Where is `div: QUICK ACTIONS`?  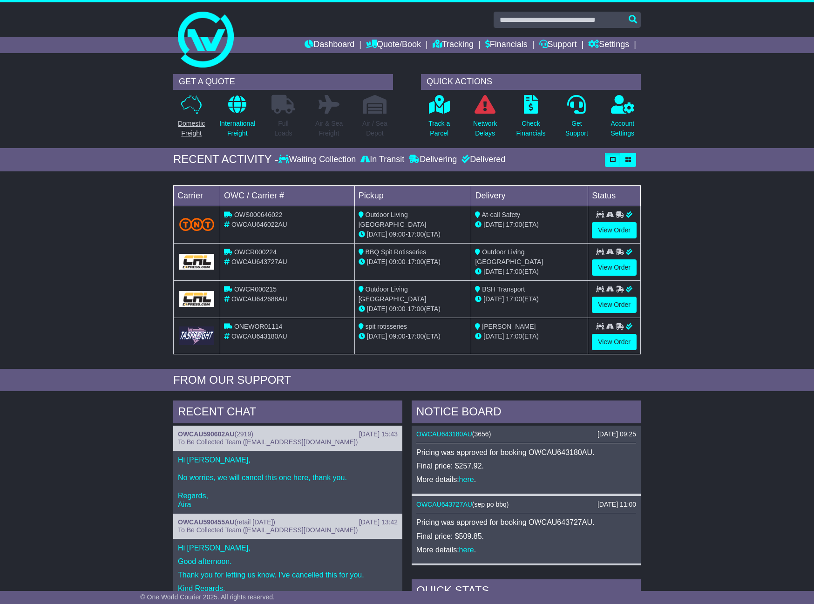 div: QUICK ACTIONS is located at coordinates (531, 82).